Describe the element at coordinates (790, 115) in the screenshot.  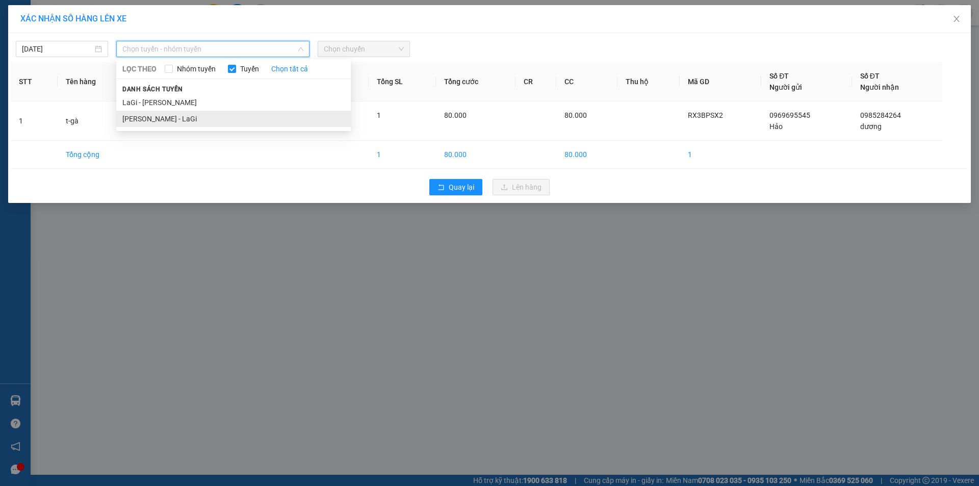
I see `span: 0969695545` at that location.